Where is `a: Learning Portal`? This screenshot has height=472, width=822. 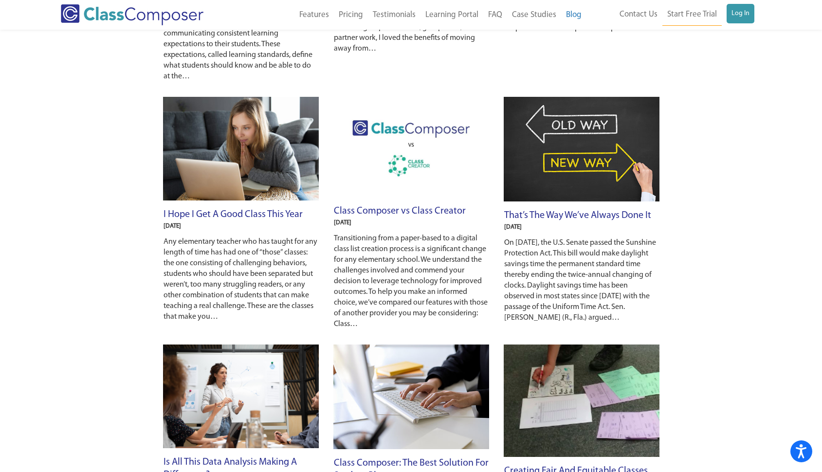
a: Learning Portal is located at coordinates (451, 15).